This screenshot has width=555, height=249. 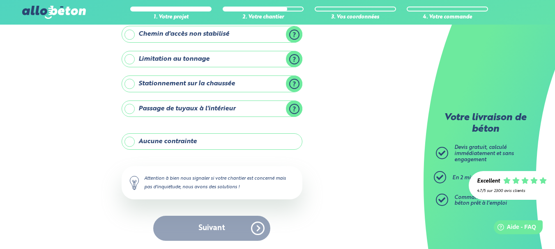 I want to click on p: Votre livraison de béton, so click(x=485, y=124).